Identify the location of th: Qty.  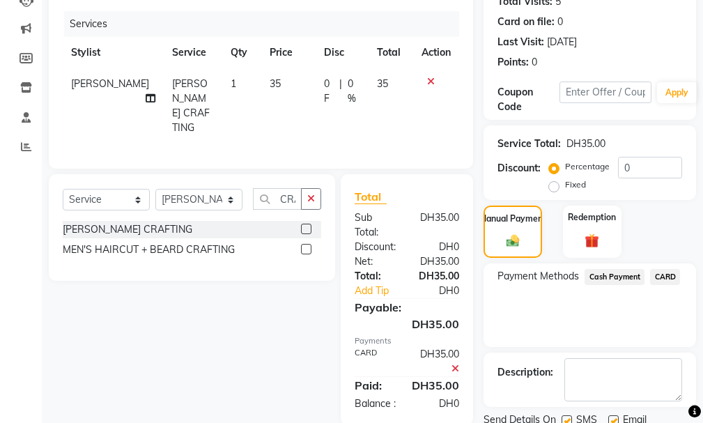
(242, 52).